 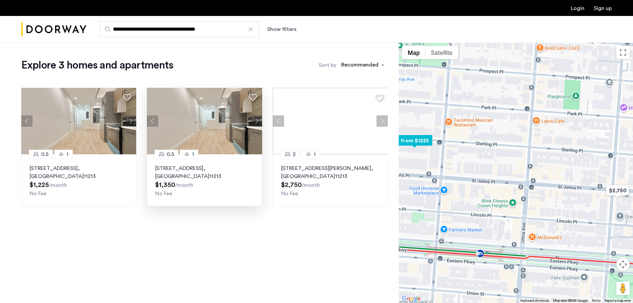 I want to click on span: 2, so click(x=294, y=154).